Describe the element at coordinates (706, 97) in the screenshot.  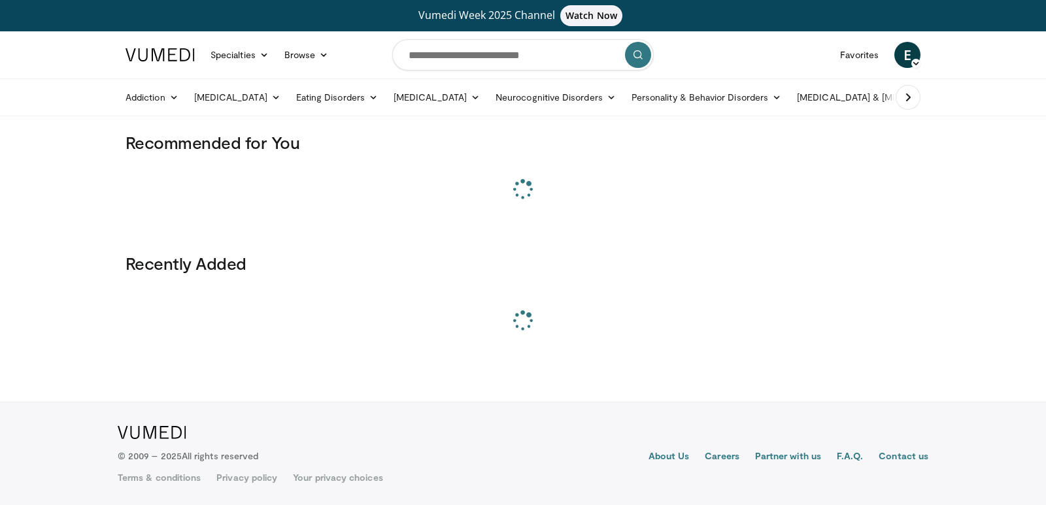
I see `a: Personality & Behavior Disorders` at that location.